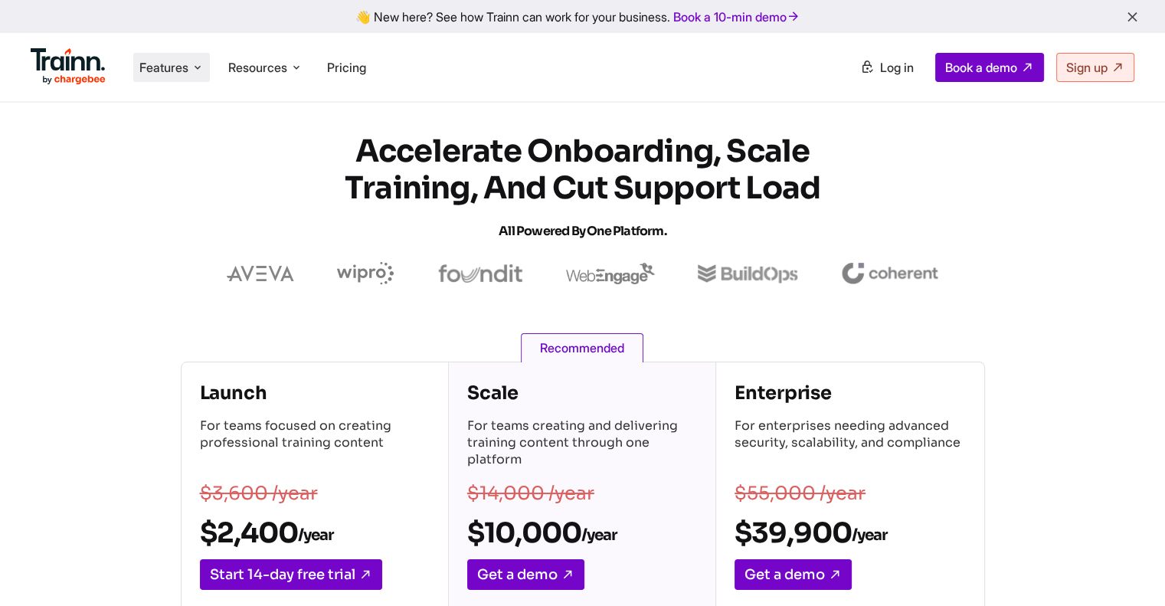  I want to click on span: Recommended, so click(582, 348).